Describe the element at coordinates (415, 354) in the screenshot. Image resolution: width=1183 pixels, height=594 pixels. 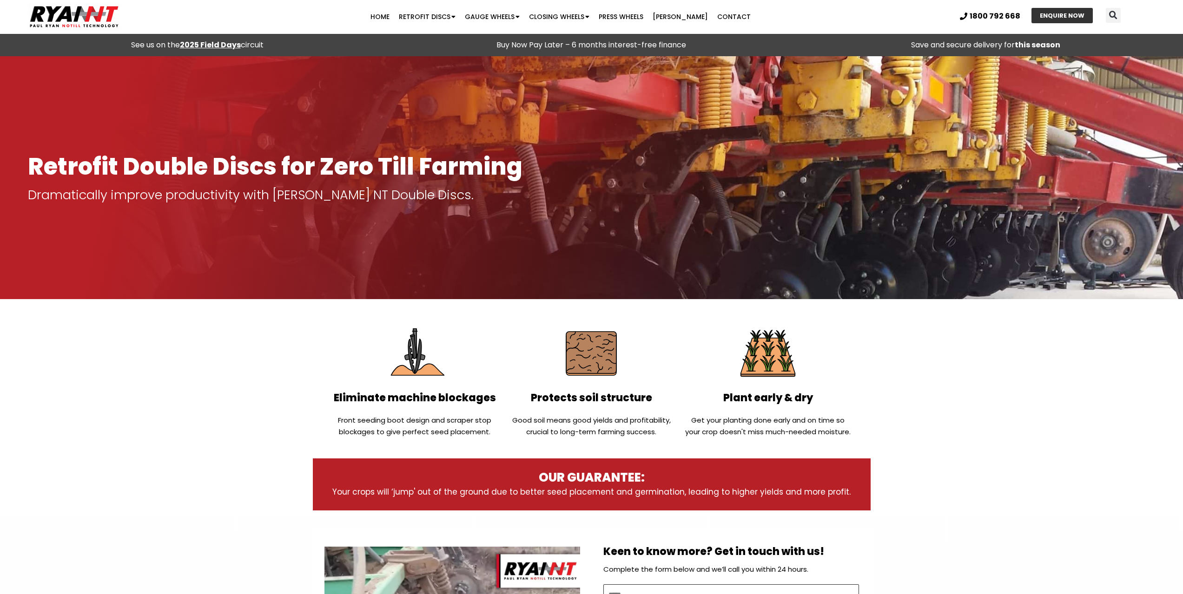
I see `img: Eliminate Machine Blockages` at that location.